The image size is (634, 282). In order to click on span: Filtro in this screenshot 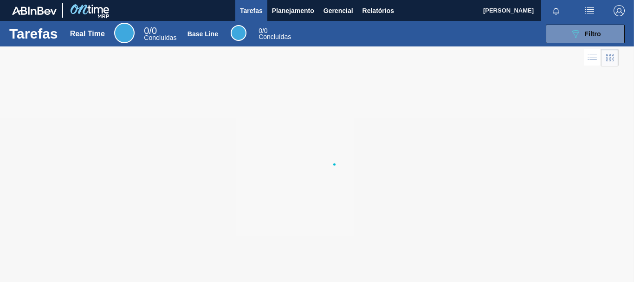, I will do `click(593, 34)`.